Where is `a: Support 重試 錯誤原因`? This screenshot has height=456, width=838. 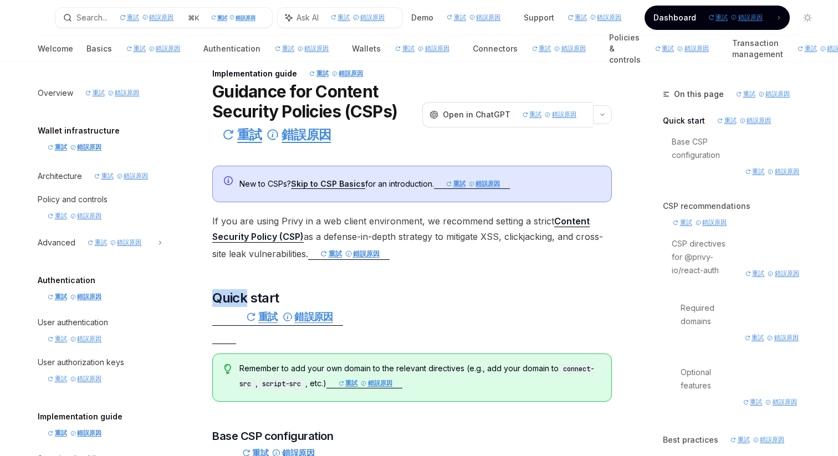 a: Support 重試 錯誤原因 is located at coordinates (578, 18).